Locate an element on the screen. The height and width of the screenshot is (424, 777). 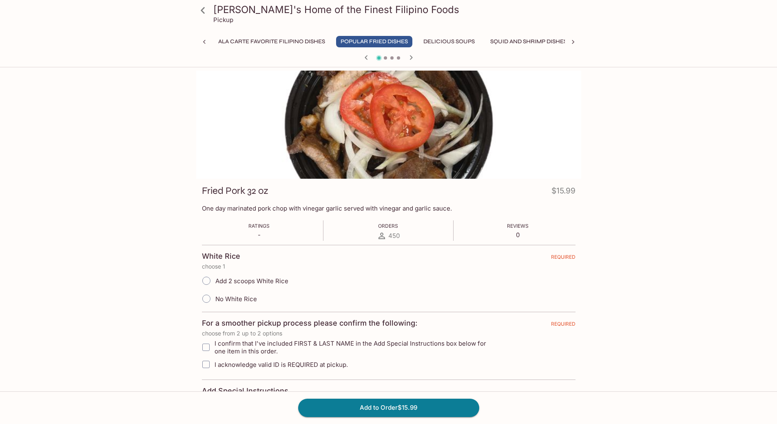
button: Add to Order$15.99 is located at coordinates (389, 408).